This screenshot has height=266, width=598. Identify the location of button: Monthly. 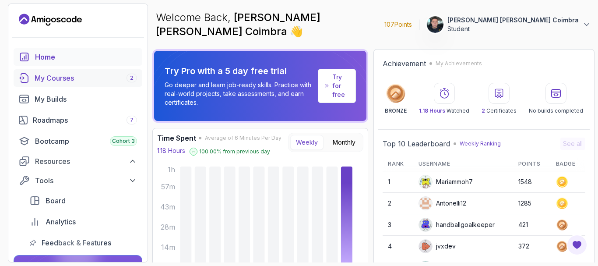
(344, 142).